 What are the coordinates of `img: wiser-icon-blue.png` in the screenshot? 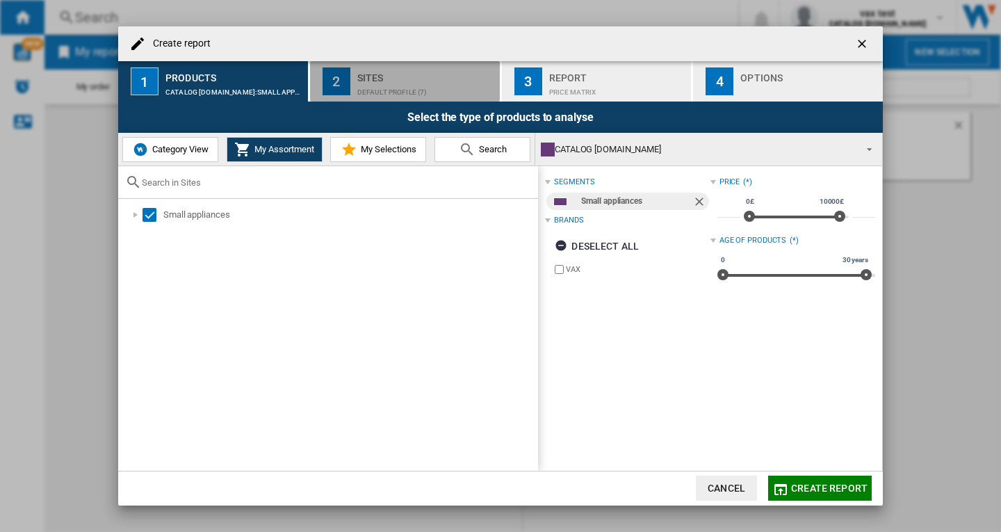 It's located at (140, 149).